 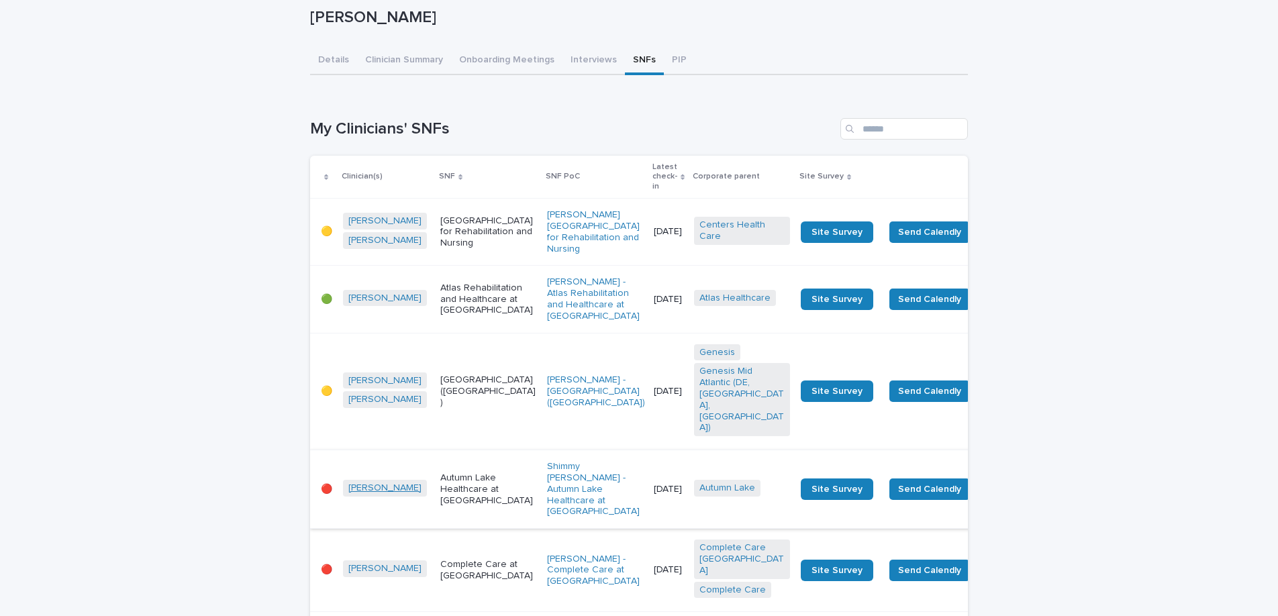 I want to click on p: Clinician(s), so click(x=362, y=177).